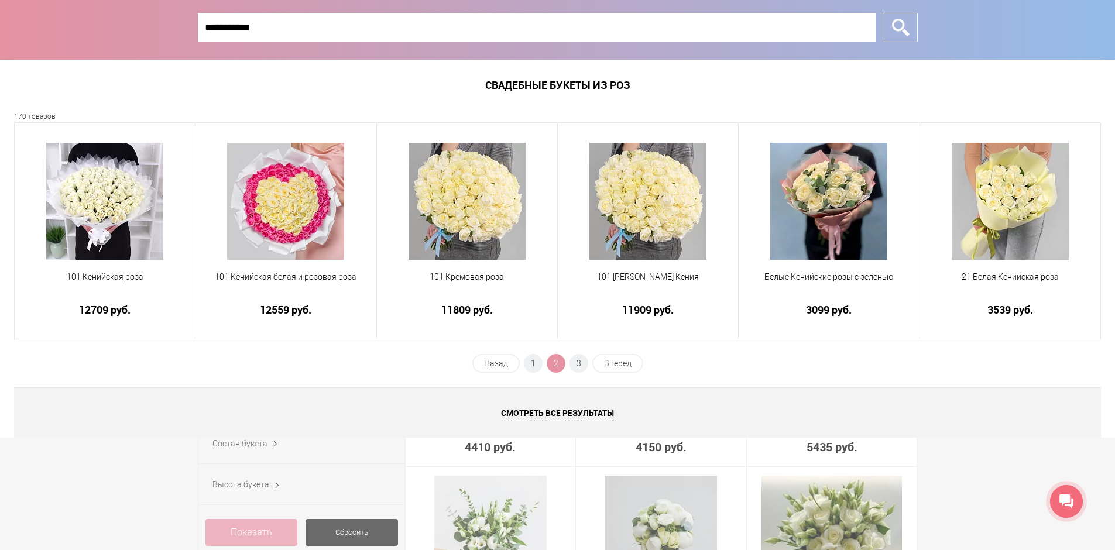 This screenshot has width=1115, height=550. What do you see at coordinates (648, 310) in the screenshot?
I see `a: 11909 руб.` at bounding box center [648, 310].